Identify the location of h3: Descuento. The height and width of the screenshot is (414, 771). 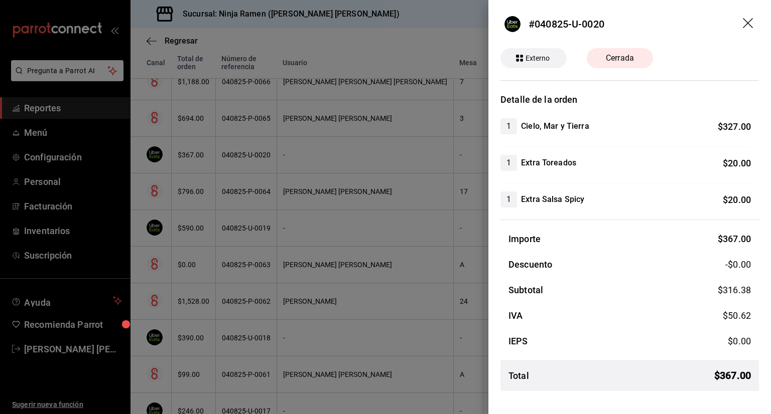
(530, 264).